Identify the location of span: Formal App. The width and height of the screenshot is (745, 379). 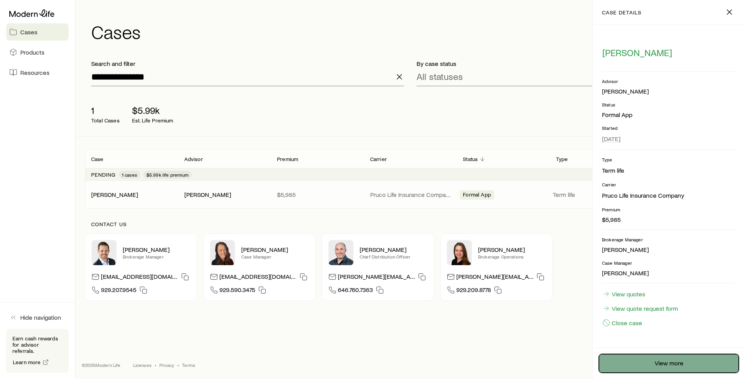
(477, 195).